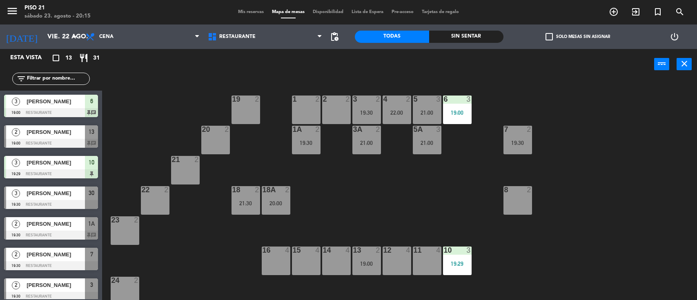 This screenshot has height=300, width=697. What do you see at coordinates (262, 190) in the screenshot?
I see `div: 18A` at bounding box center [262, 190].